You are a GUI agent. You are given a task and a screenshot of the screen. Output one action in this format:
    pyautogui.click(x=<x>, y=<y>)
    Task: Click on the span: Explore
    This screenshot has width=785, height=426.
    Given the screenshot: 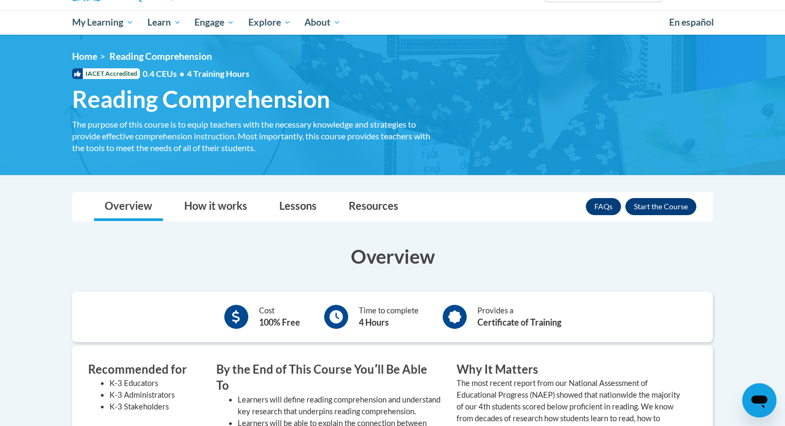 What is the action you would take?
    pyautogui.click(x=270, y=22)
    